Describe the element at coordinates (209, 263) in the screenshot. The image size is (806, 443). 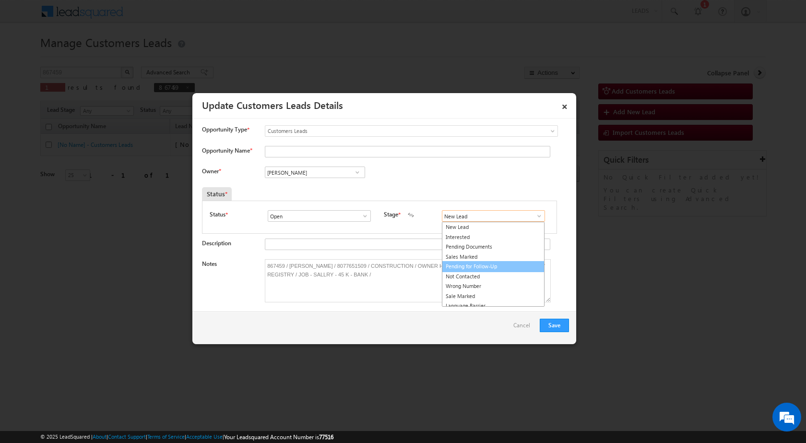
I see `label: Notes` at that location.